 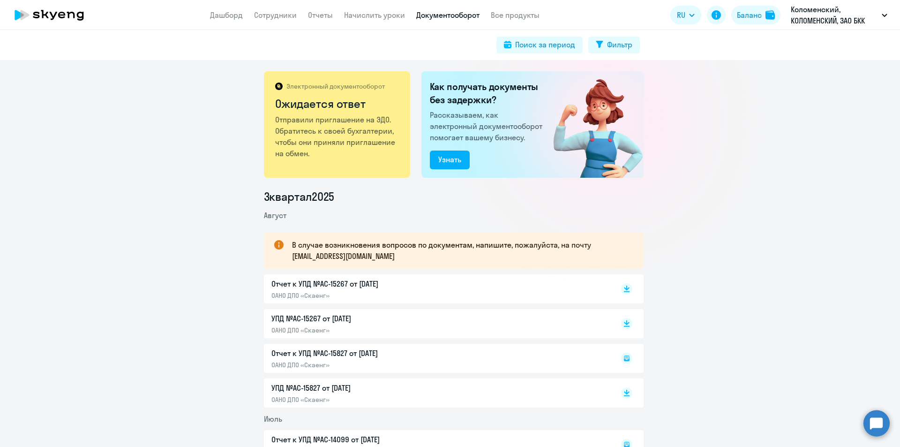 I want to click on img: balance, so click(x=770, y=15).